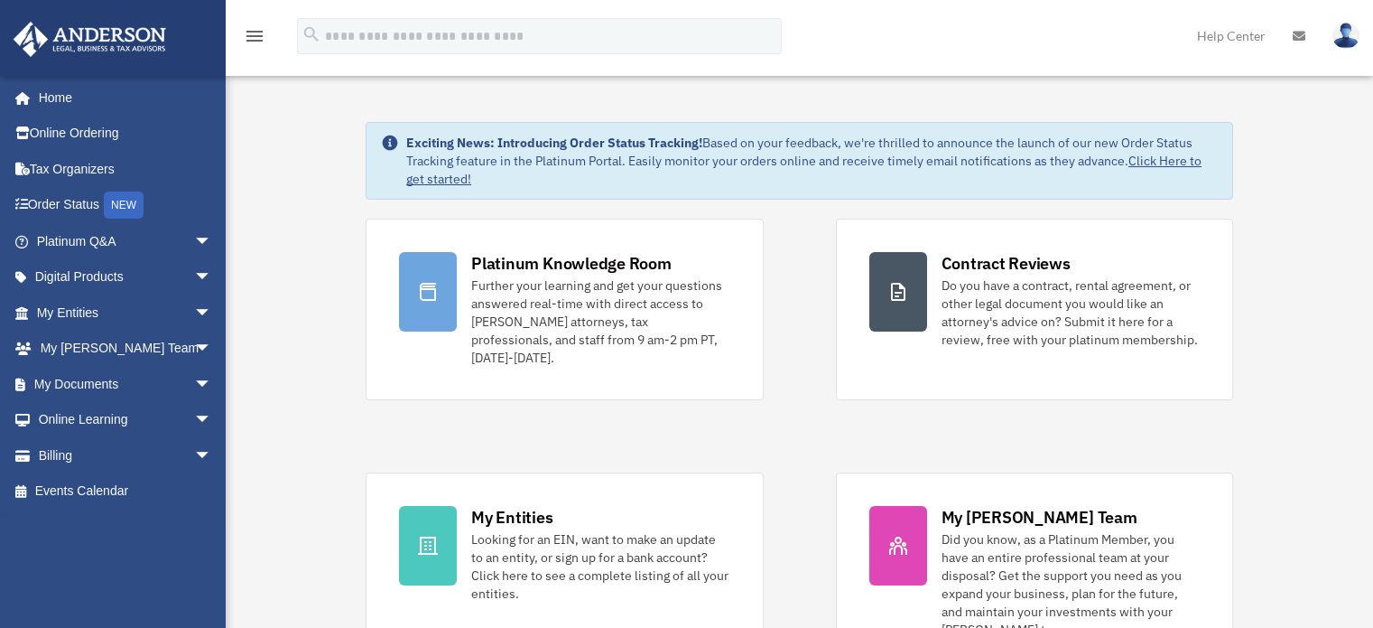 Image resolution: width=1373 pixels, height=628 pixels. What do you see at coordinates (1346, 35) in the screenshot?
I see `img: User Pic` at bounding box center [1346, 35].